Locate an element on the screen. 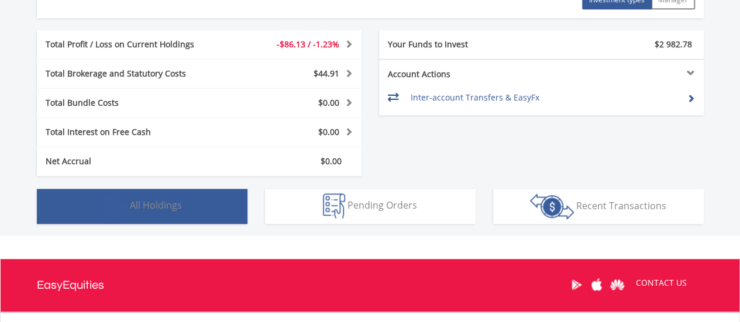 This screenshot has width=740, height=322. span: Recent Transactions is located at coordinates (621, 205).